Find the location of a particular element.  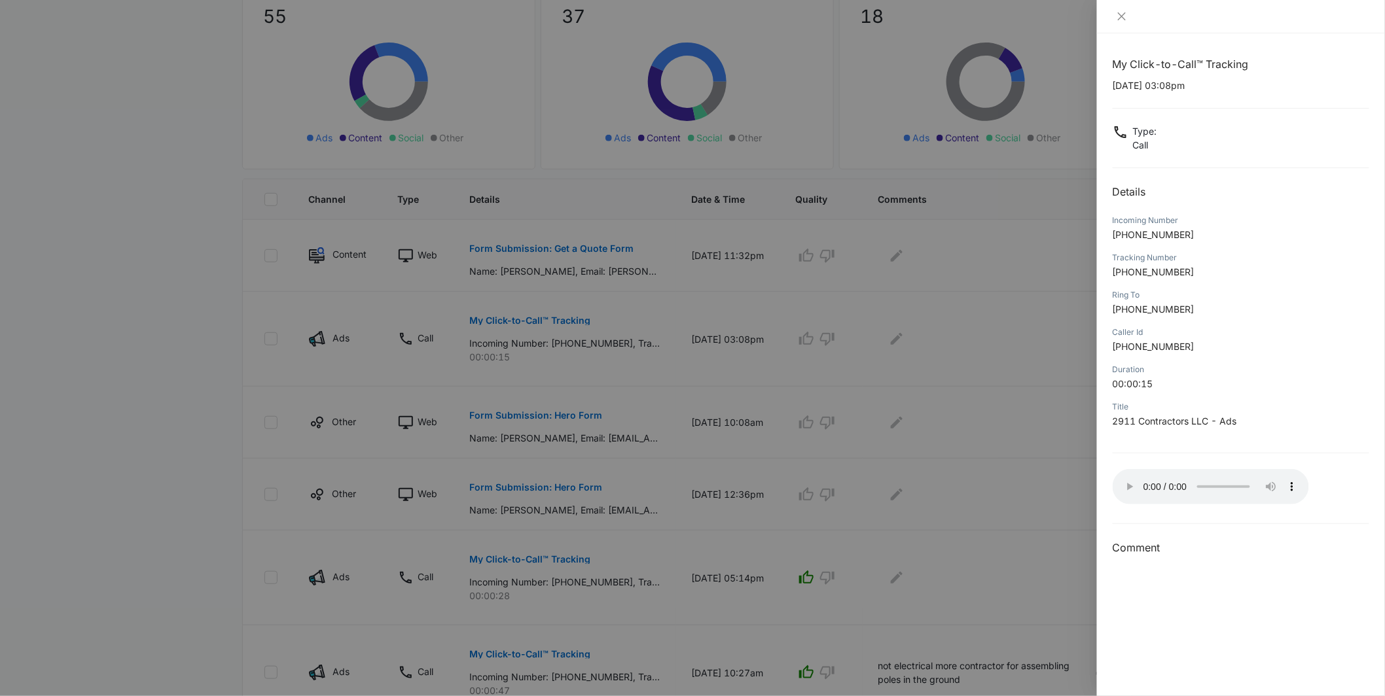

p: Type : is located at coordinates (1145, 131).